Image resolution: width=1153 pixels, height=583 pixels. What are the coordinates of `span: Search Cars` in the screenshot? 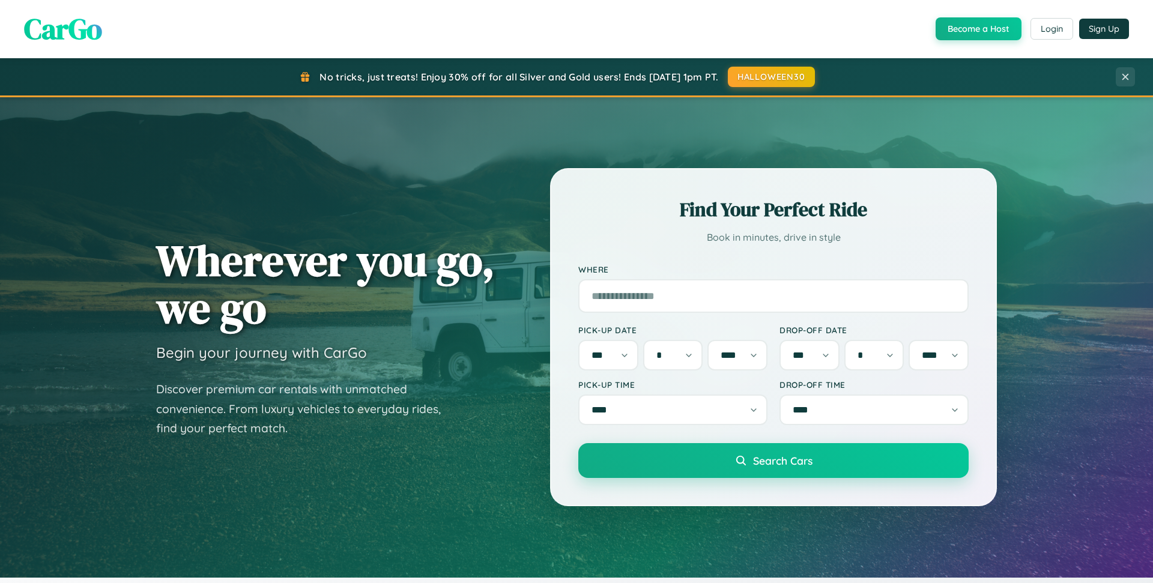 It's located at (782, 461).